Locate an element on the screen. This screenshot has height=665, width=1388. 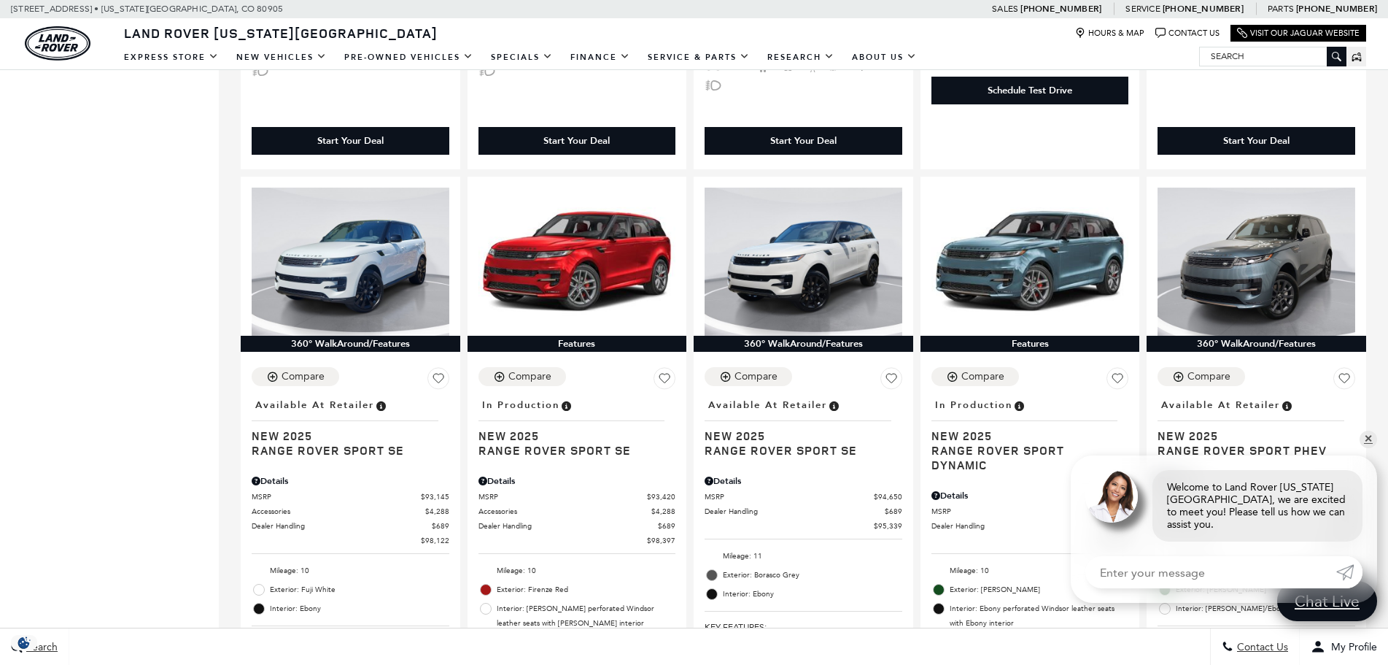
img: Agent profile photo is located at coordinates (1112, 496).